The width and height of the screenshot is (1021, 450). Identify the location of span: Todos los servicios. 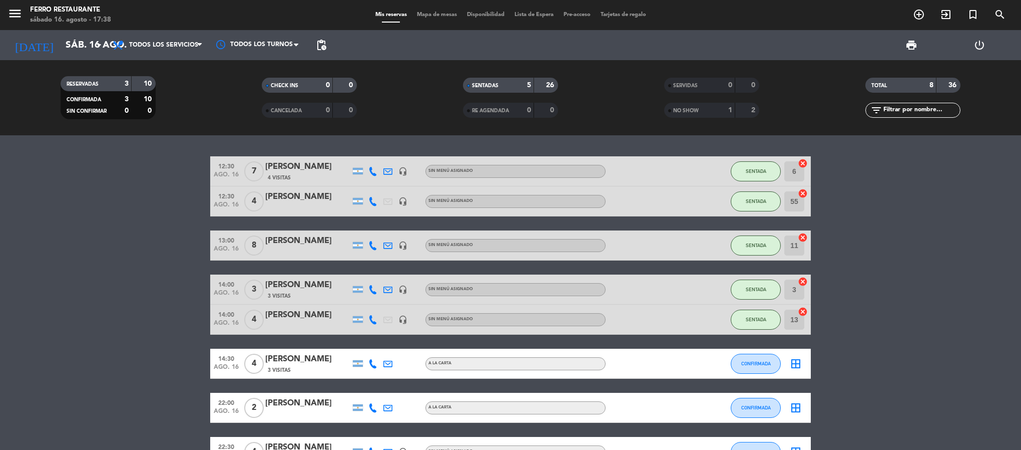
(164, 45).